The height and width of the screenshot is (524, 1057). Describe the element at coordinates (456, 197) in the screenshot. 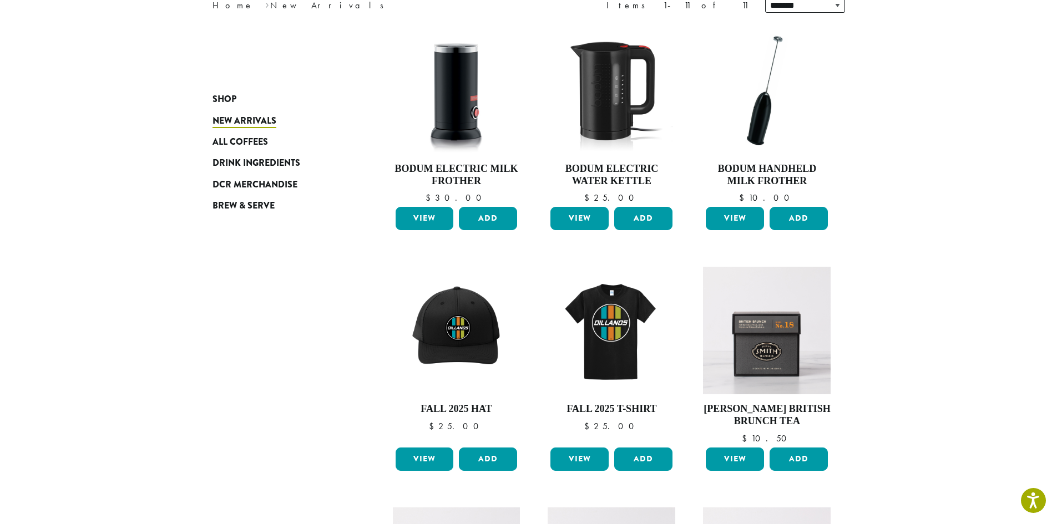

I see `bdi: 30.00` at that location.